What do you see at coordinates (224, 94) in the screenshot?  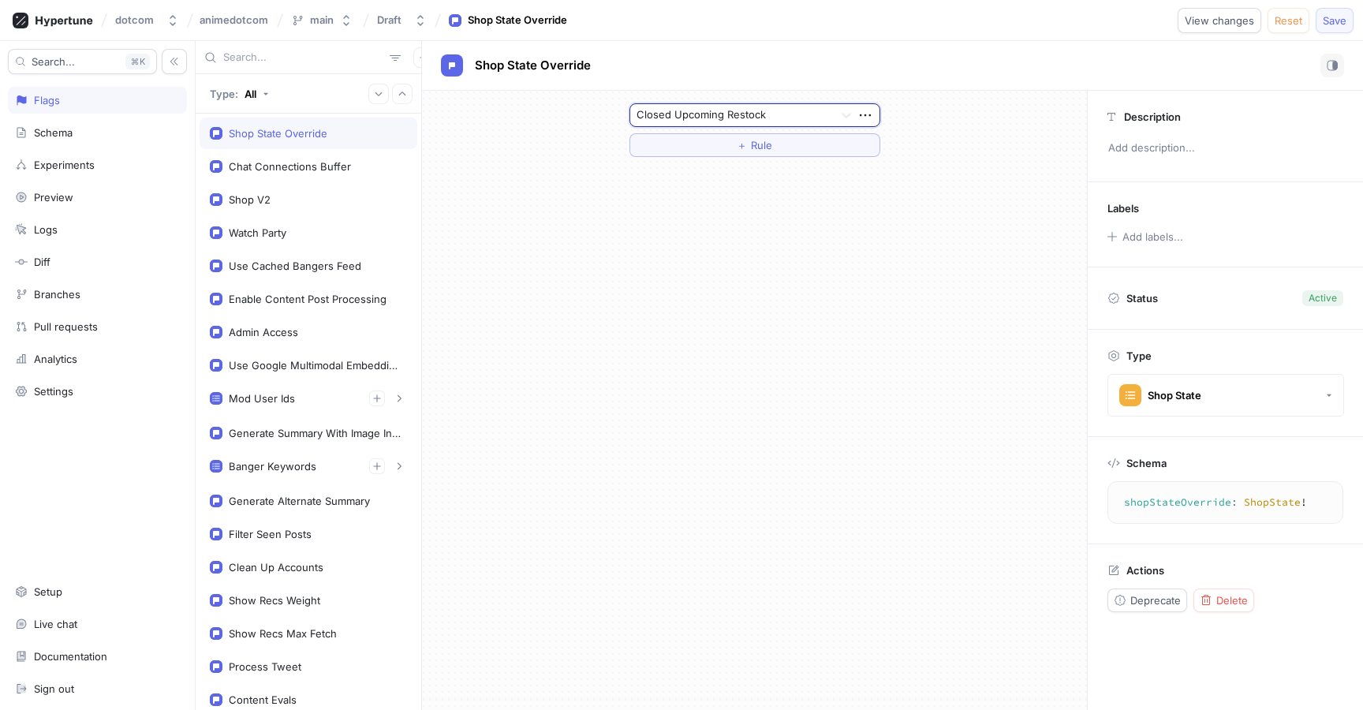 I see `p: Type:` at bounding box center [224, 94].